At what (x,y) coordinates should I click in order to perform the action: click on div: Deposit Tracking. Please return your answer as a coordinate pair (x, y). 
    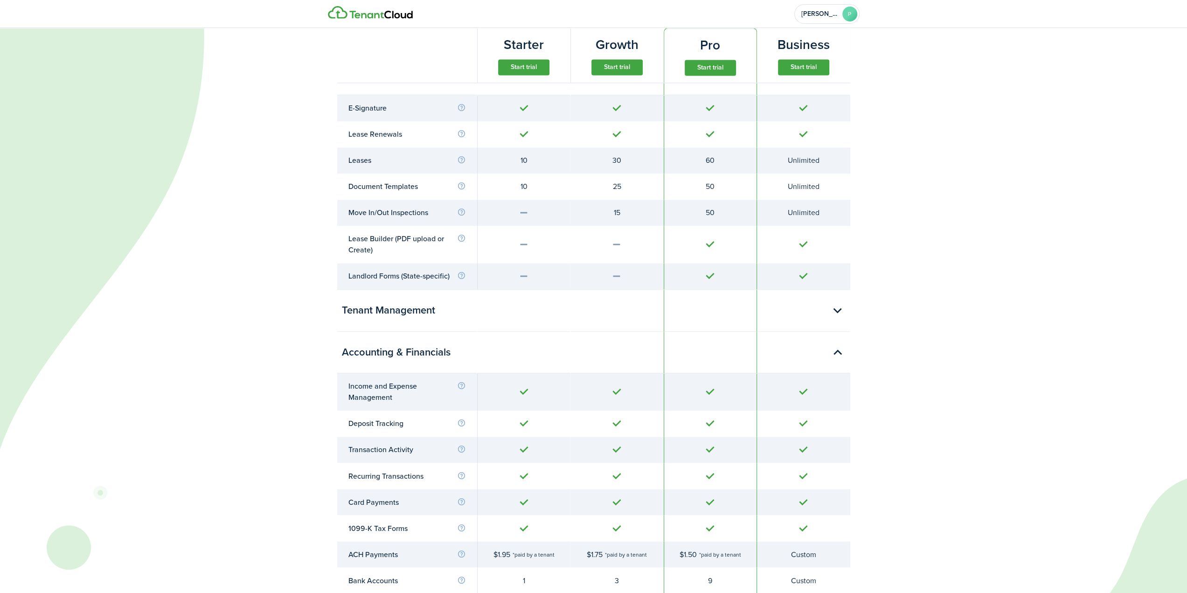
    Looking at the image, I should click on (407, 424).